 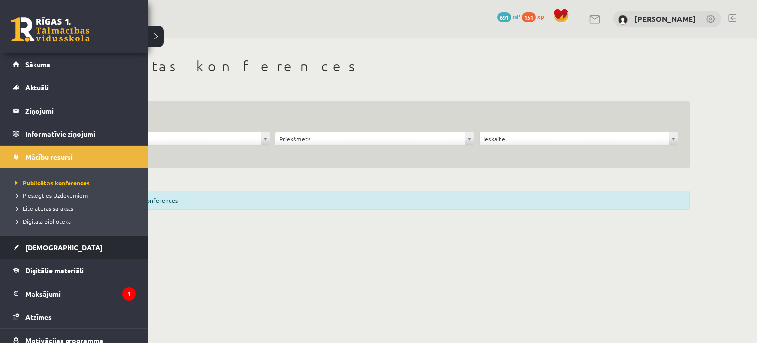 What do you see at coordinates (509, 16) in the screenshot?
I see `a: 691 mP` at bounding box center [509, 16].